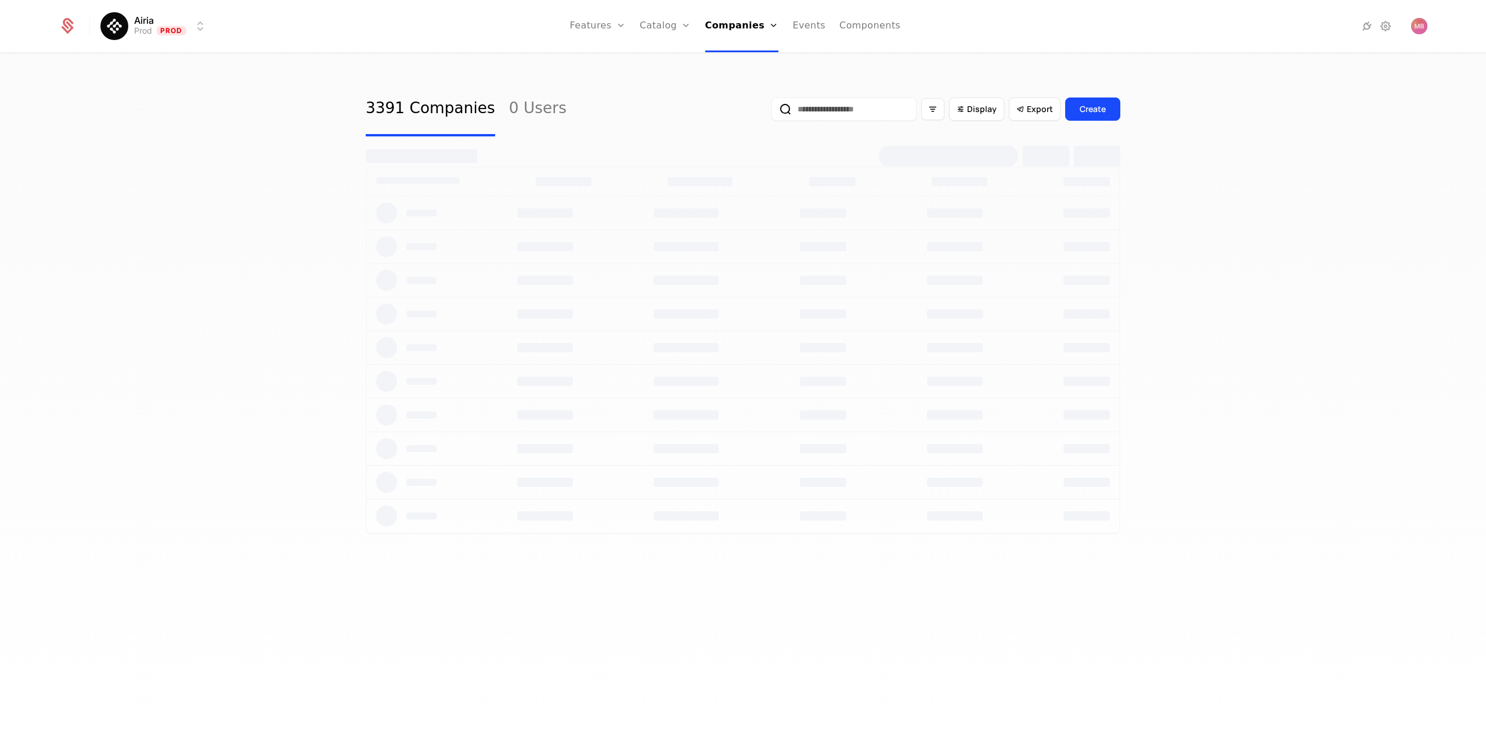  I want to click on button: Export, so click(1034, 109).